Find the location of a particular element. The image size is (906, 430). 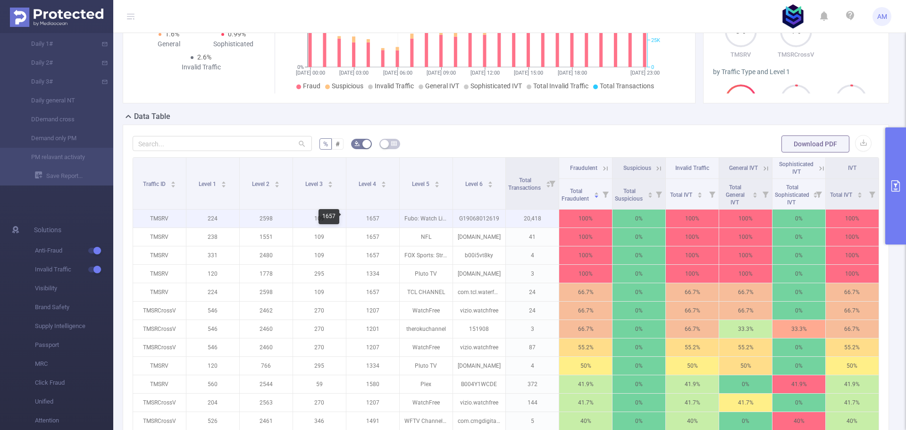

span: Traffic ID is located at coordinates (155, 184).